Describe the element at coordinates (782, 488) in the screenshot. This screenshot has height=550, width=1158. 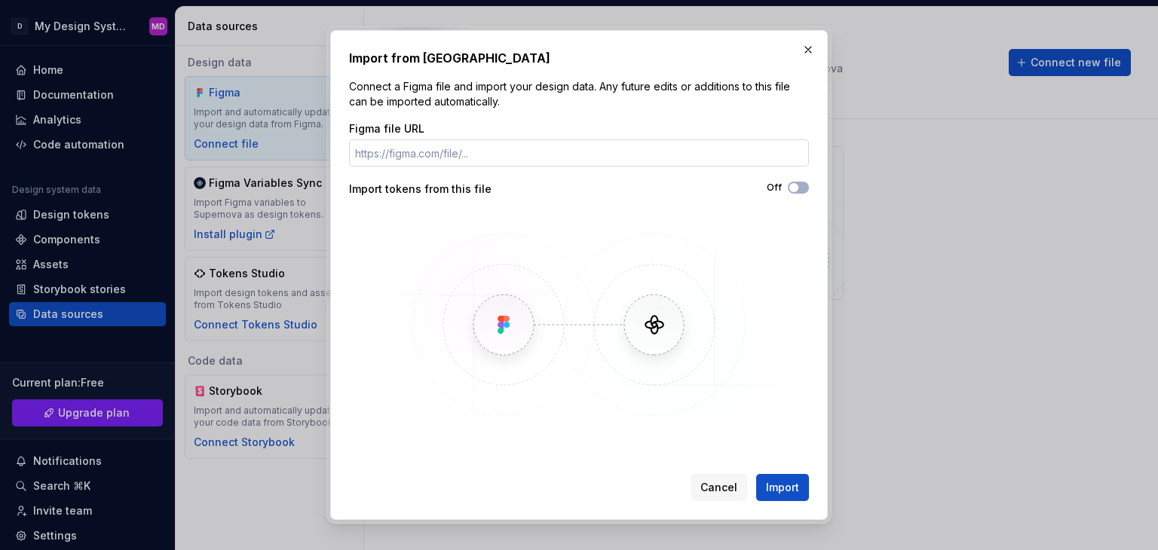
I see `span: Import` at that location.